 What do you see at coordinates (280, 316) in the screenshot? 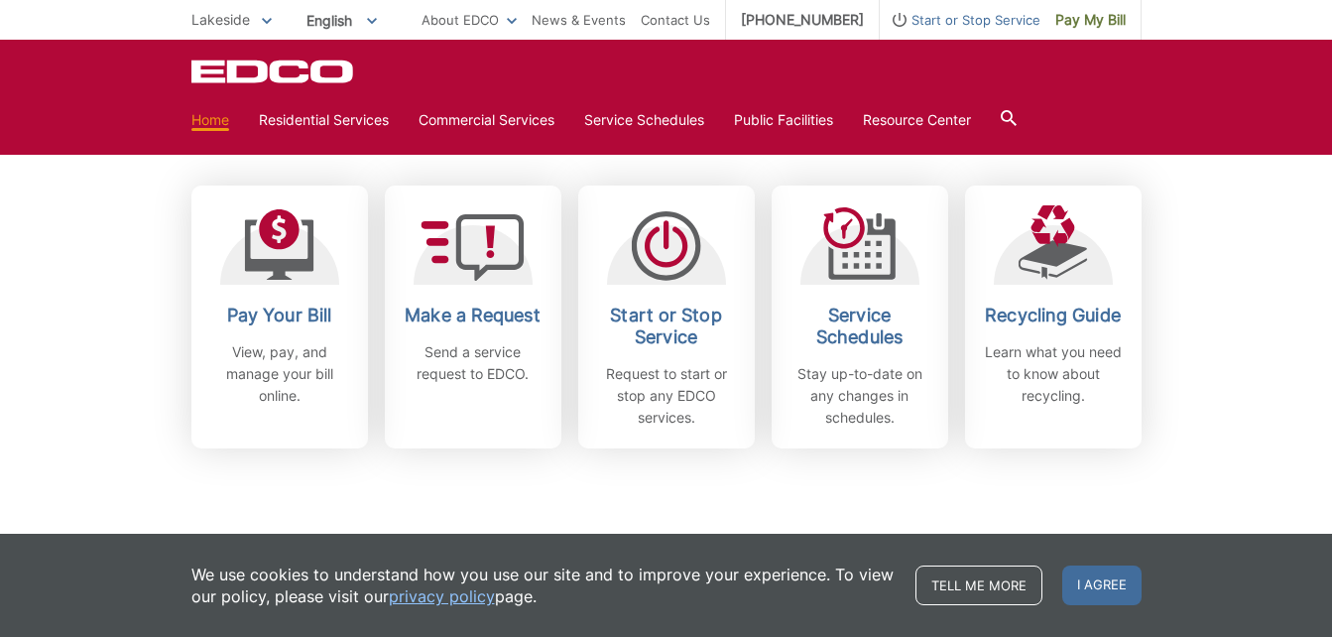
I see `a: Pay Your Bill View, pay, and manage your bill online.` at bounding box center [280, 316].